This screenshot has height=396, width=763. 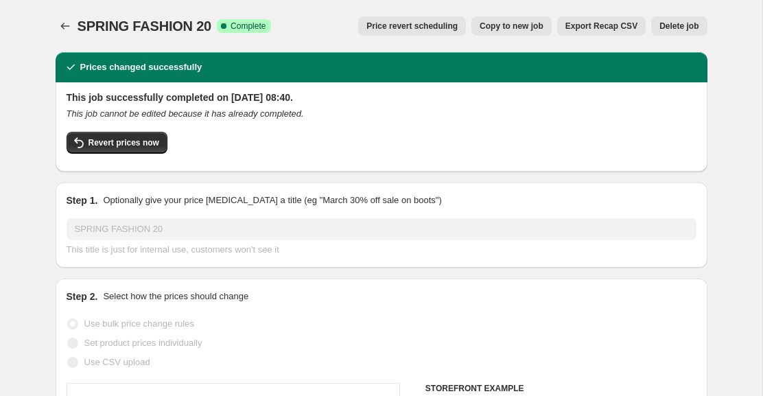 I want to click on h6: STOREFRONT EXAMPLE, so click(x=561, y=388).